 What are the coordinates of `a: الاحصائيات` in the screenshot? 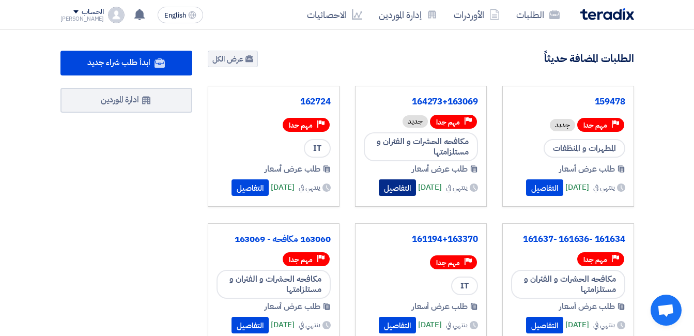 It's located at (334, 14).